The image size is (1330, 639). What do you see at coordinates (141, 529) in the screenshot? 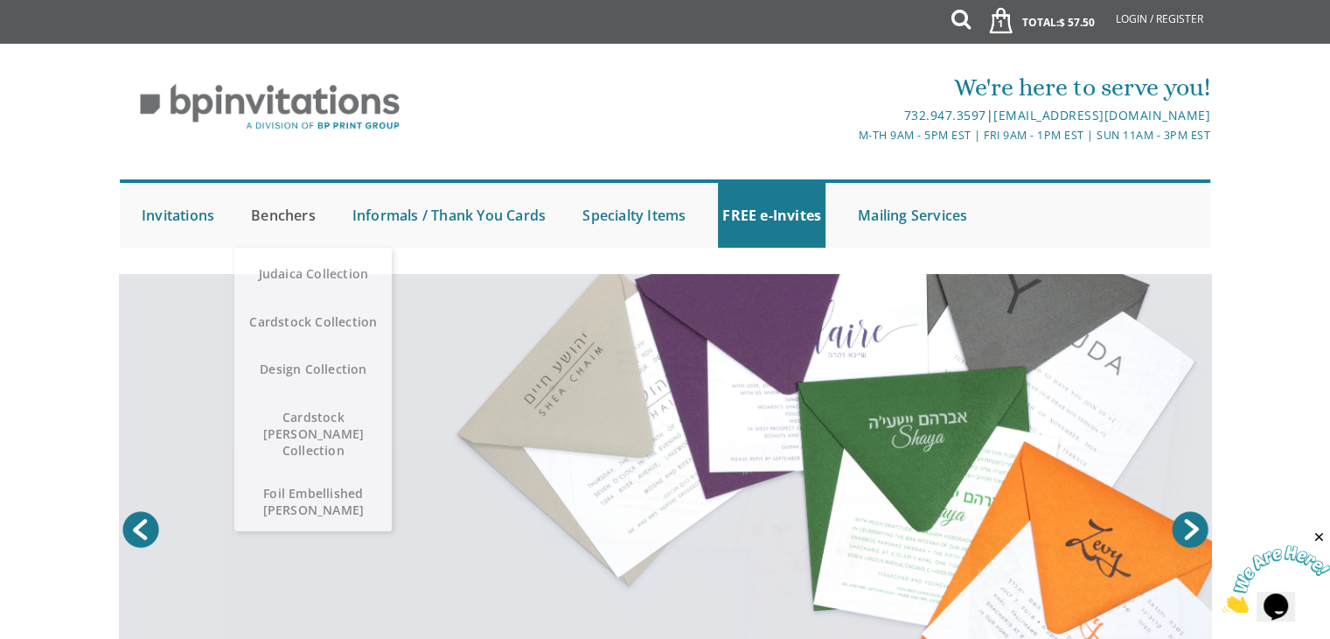
I see `a: Prev` at bounding box center [141, 529].